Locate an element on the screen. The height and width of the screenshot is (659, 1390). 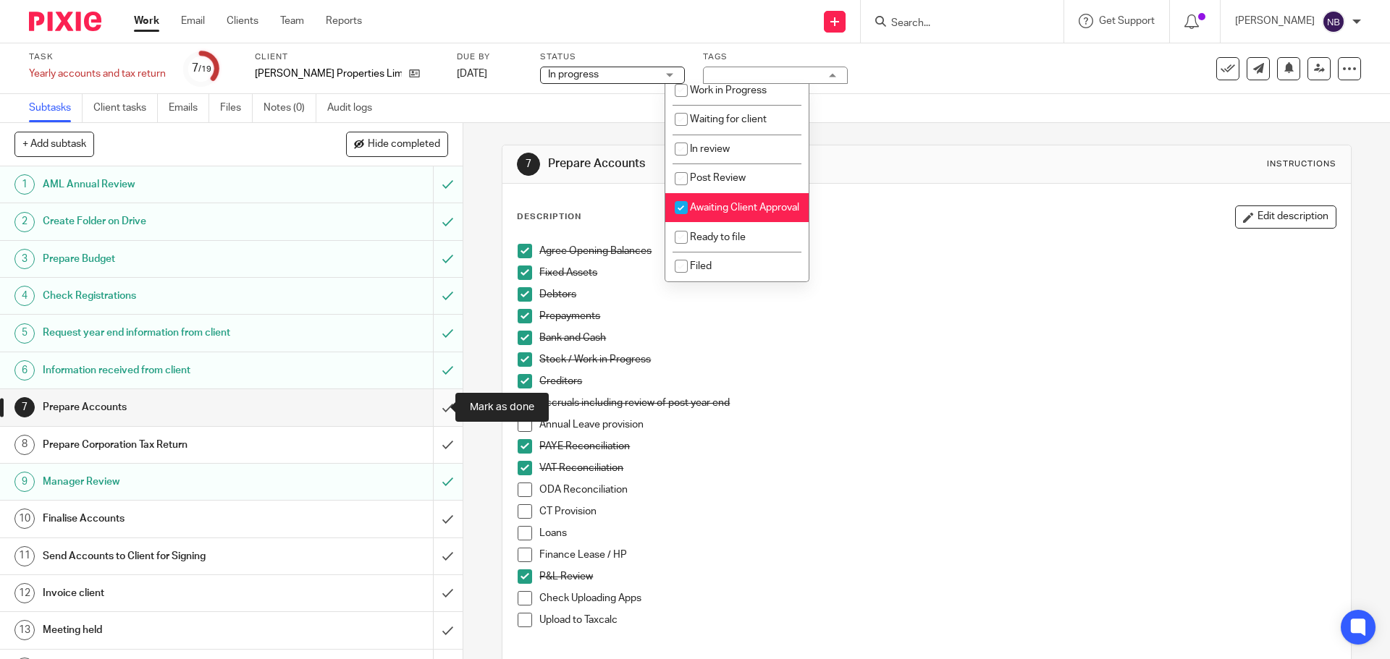
a: Team is located at coordinates (292, 21).